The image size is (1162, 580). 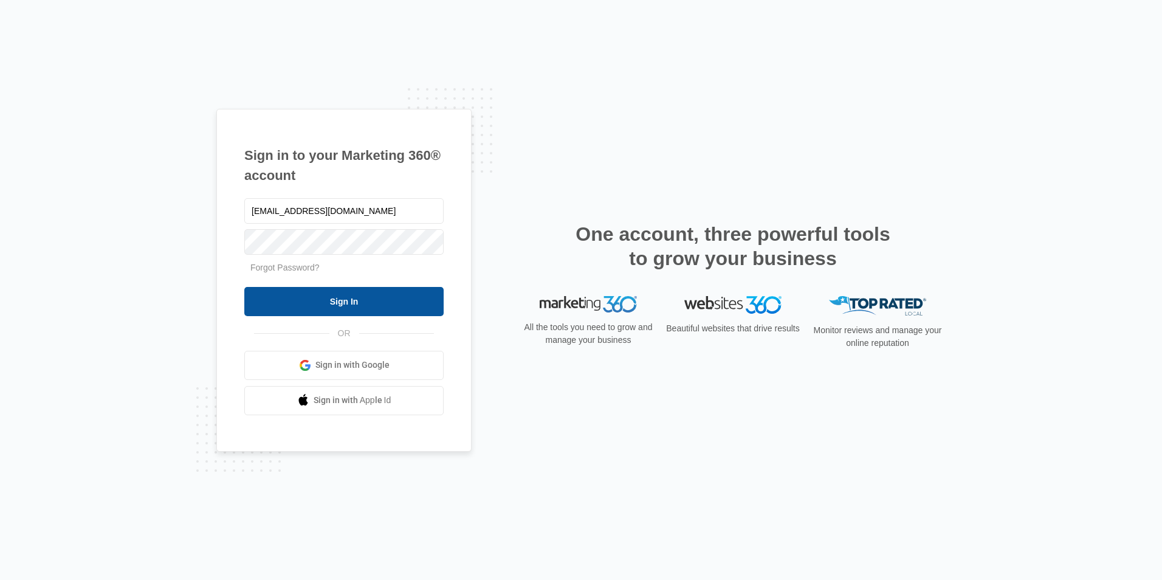 What do you see at coordinates (878, 306) in the screenshot?
I see `img: Top Rated Local` at bounding box center [878, 306].